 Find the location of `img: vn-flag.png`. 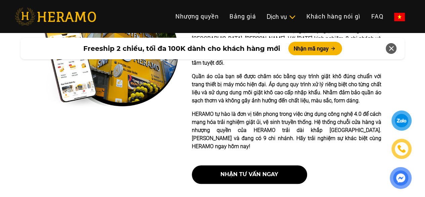

img: vn-flag.png is located at coordinates (399, 17).